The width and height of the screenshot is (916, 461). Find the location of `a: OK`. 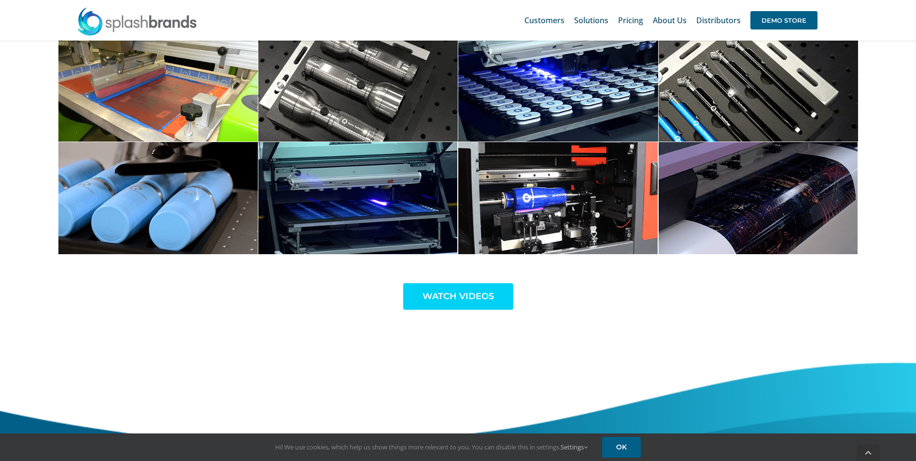

a: OK is located at coordinates (622, 447).